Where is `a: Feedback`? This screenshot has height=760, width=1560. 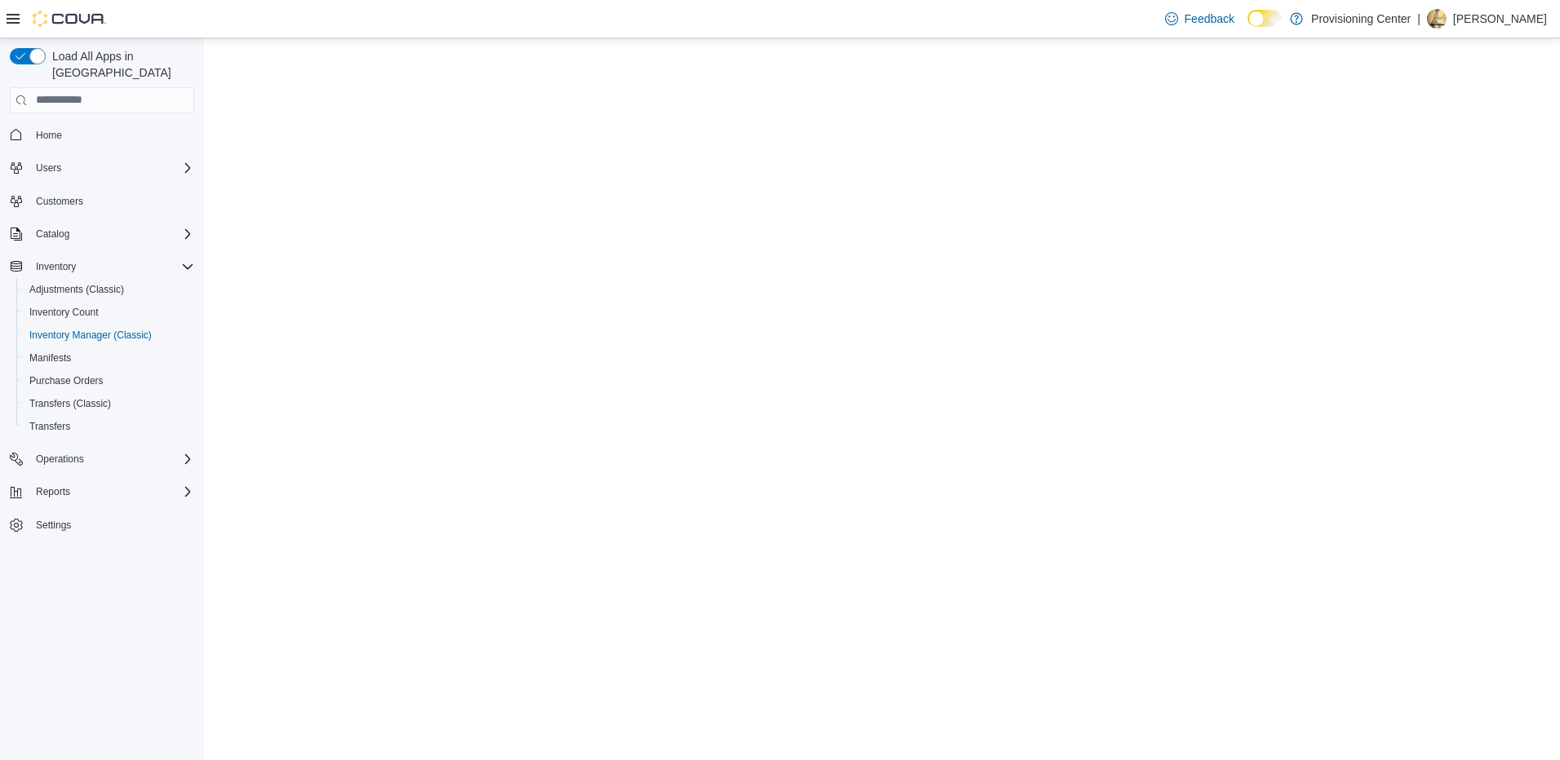
a: Feedback is located at coordinates (1199, 19).